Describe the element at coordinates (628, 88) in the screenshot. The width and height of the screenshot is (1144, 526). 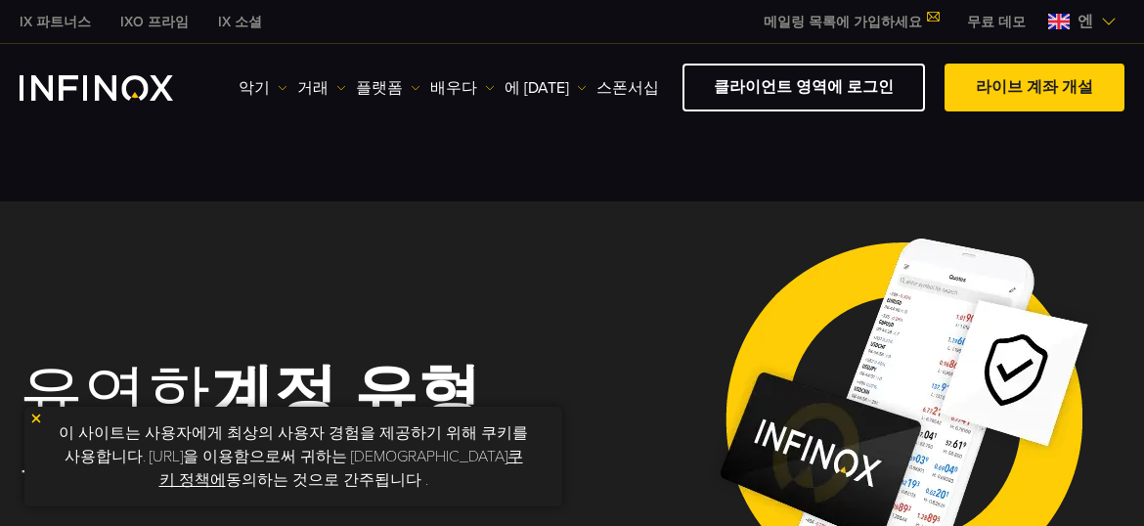
I see `a: 스폰서십` at that location.